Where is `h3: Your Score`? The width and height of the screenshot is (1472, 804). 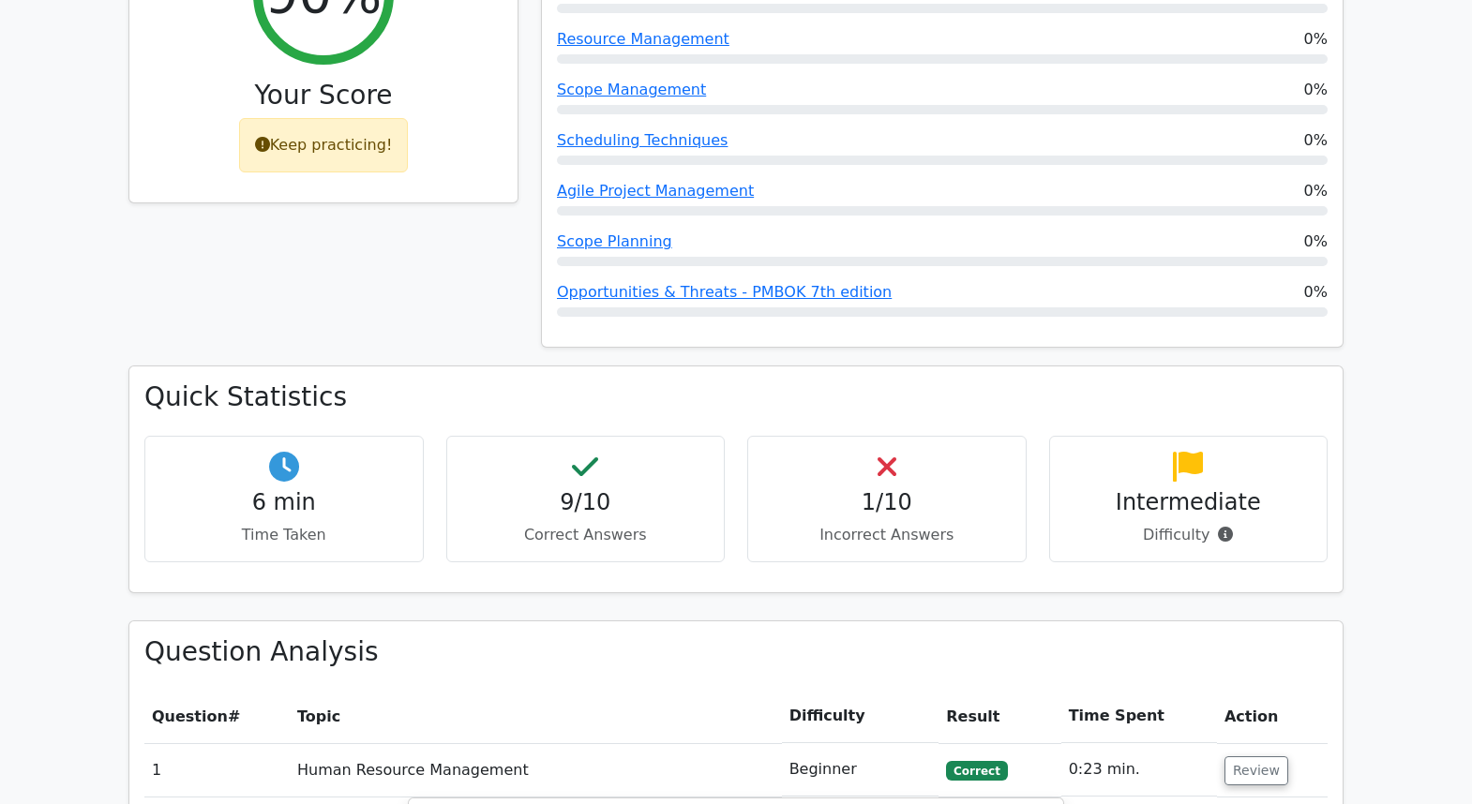 h3: Your Score is located at coordinates (323, 96).